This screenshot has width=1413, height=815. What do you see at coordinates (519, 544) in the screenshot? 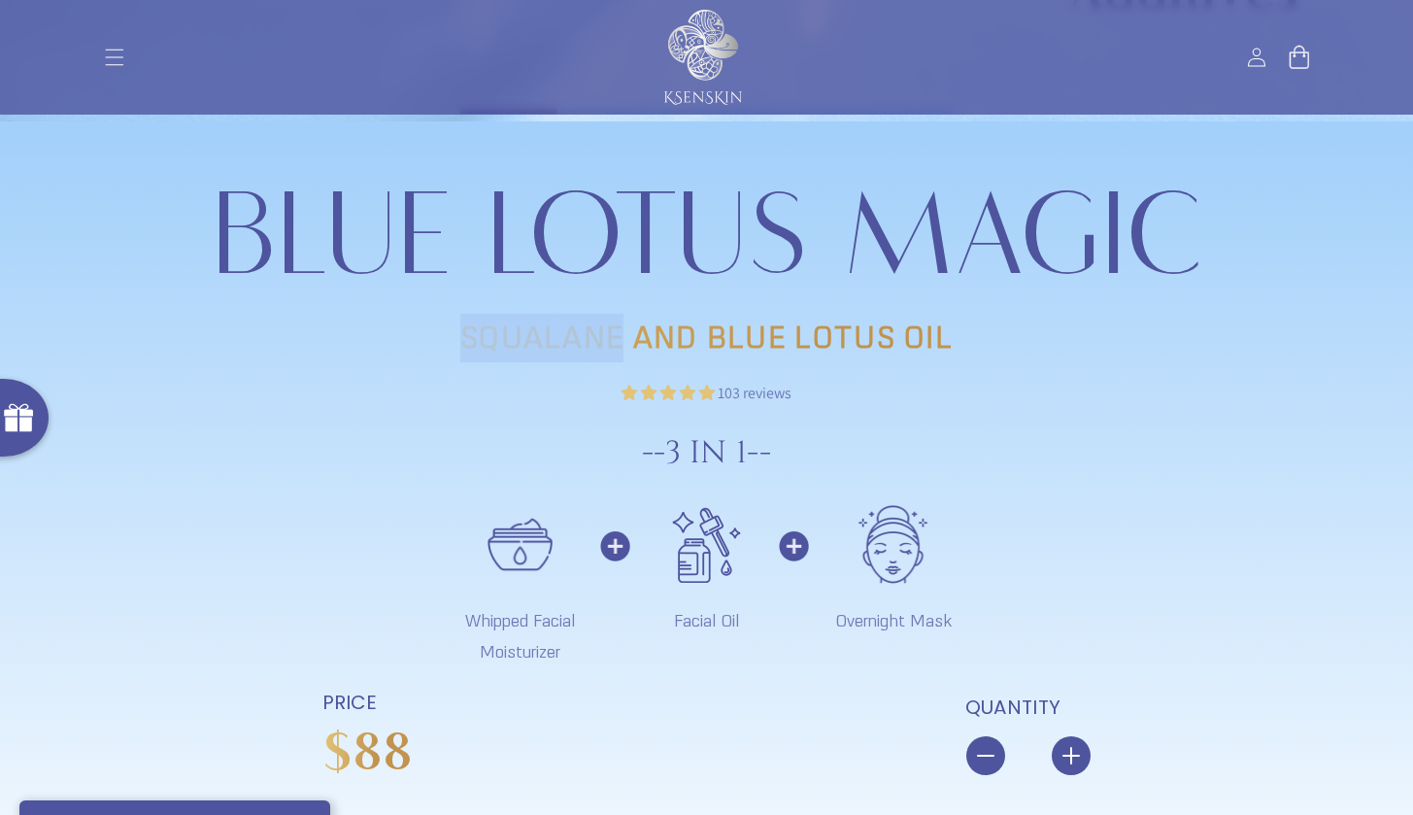
I see `img: Whipped Facial Moisturizer` at bounding box center [519, 544].